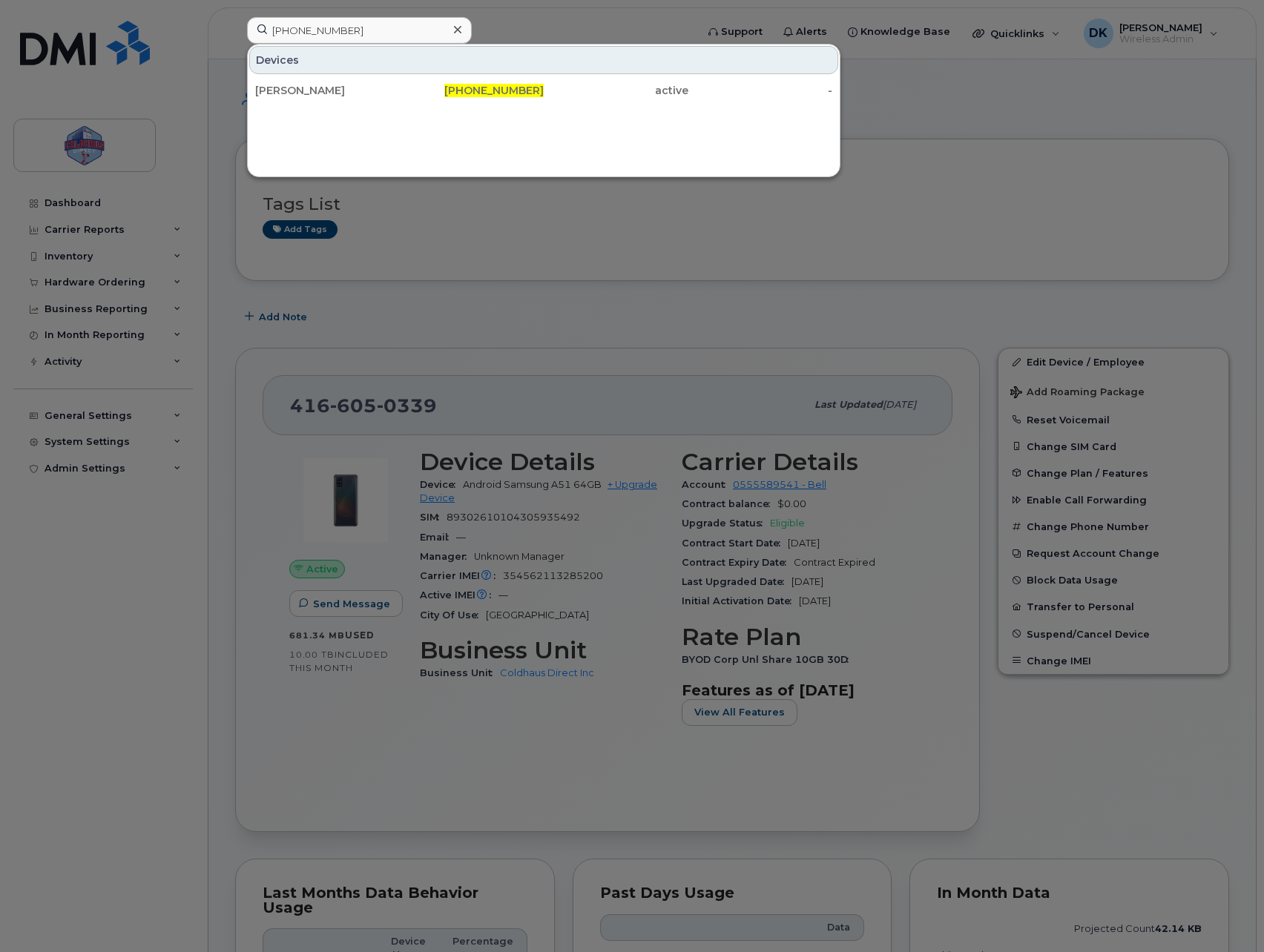 The width and height of the screenshot is (1264, 952). What do you see at coordinates (544, 60) in the screenshot?
I see `div: Devices` at bounding box center [544, 60].